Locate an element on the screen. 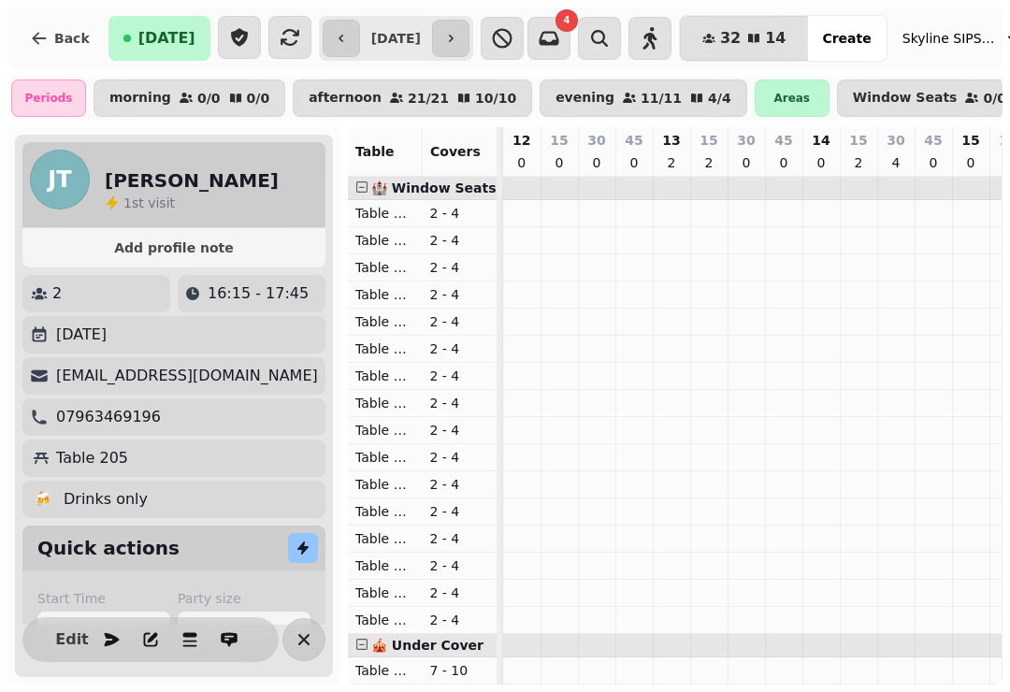 This screenshot has height=692, width=1010. label: Start Time is located at coordinates (104, 599).